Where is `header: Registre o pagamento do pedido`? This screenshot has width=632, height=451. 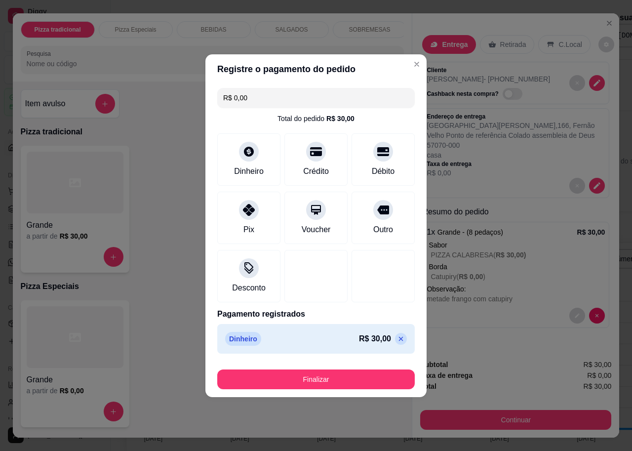
header: Registre o pagamento do pedido is located at coordinates (316, 69).